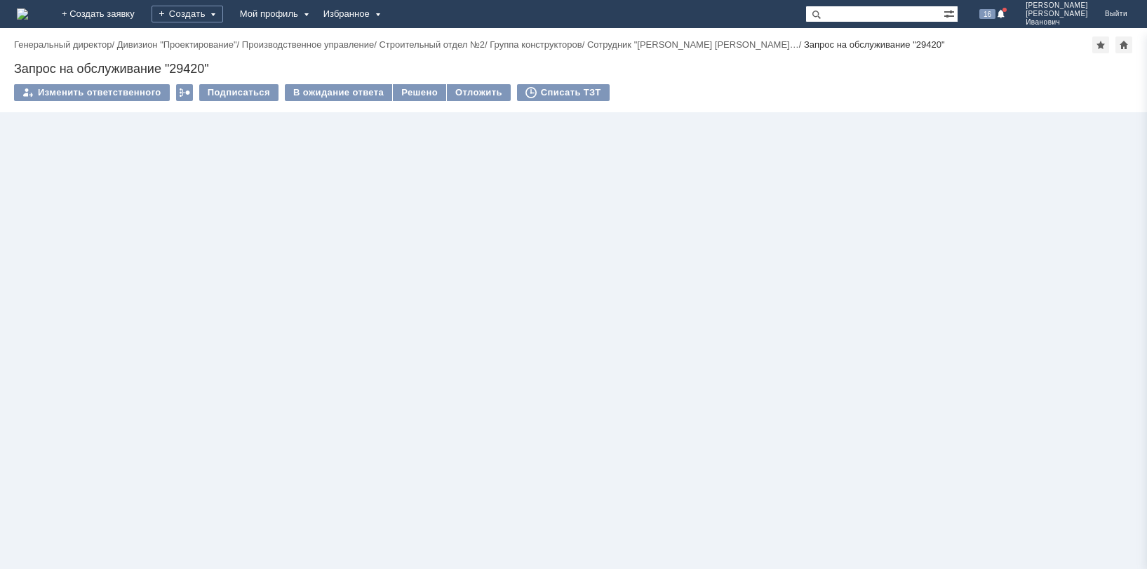 Image resolution: width=1147 pixels, height=569 pixels. What do you see at coordinates (431, 44) in the screenshot?
I see `a: Строительный отдел №2` at bounding box center [431, 44].